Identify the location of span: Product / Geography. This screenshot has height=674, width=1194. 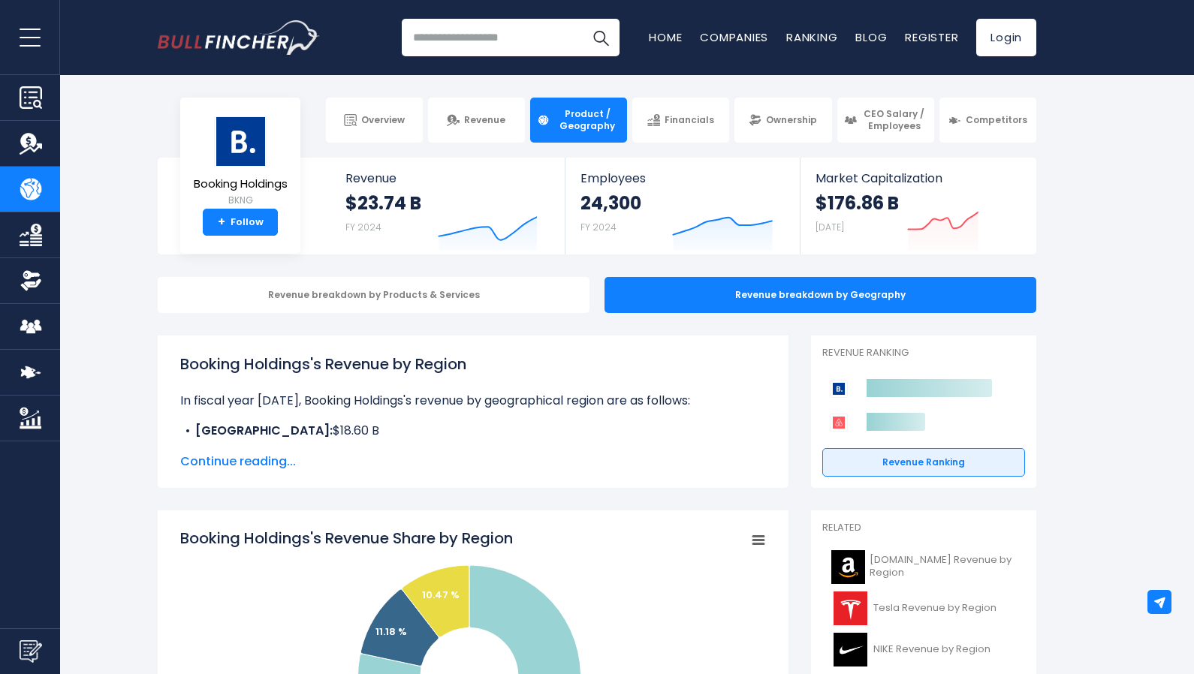
(587, 119).